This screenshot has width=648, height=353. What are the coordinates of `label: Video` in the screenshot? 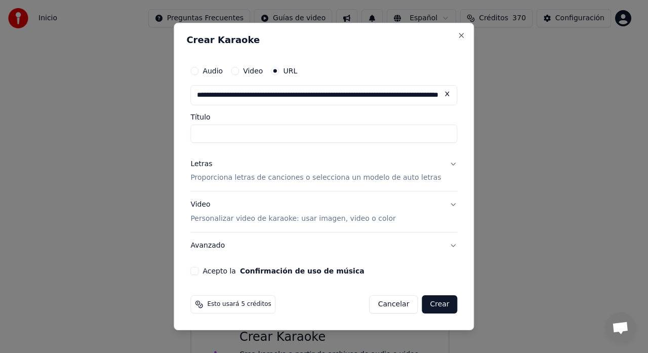 It's located at (253, 71).